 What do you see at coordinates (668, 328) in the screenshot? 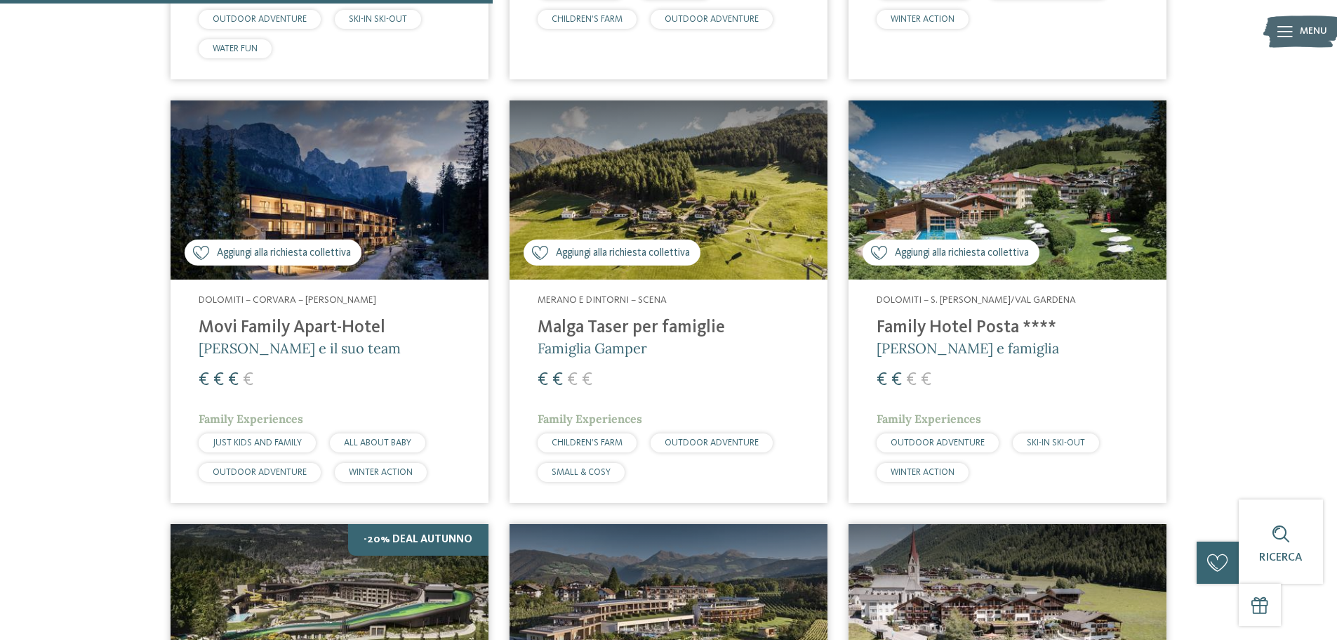
I see `h4: Malga Taser per famiglie` at bounding box center [668, 328].